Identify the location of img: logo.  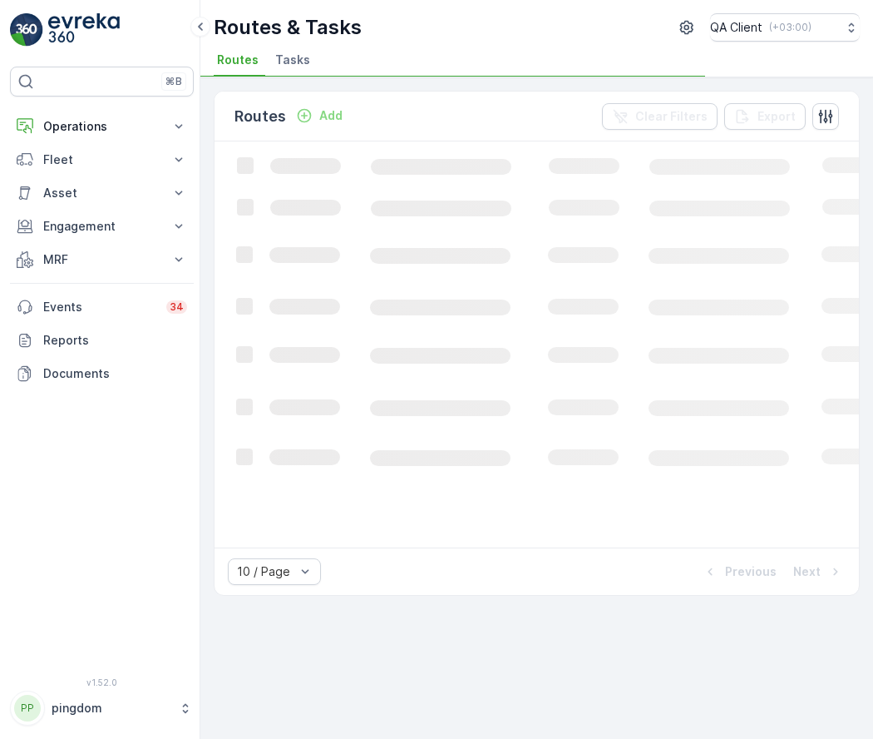
(27, 30).